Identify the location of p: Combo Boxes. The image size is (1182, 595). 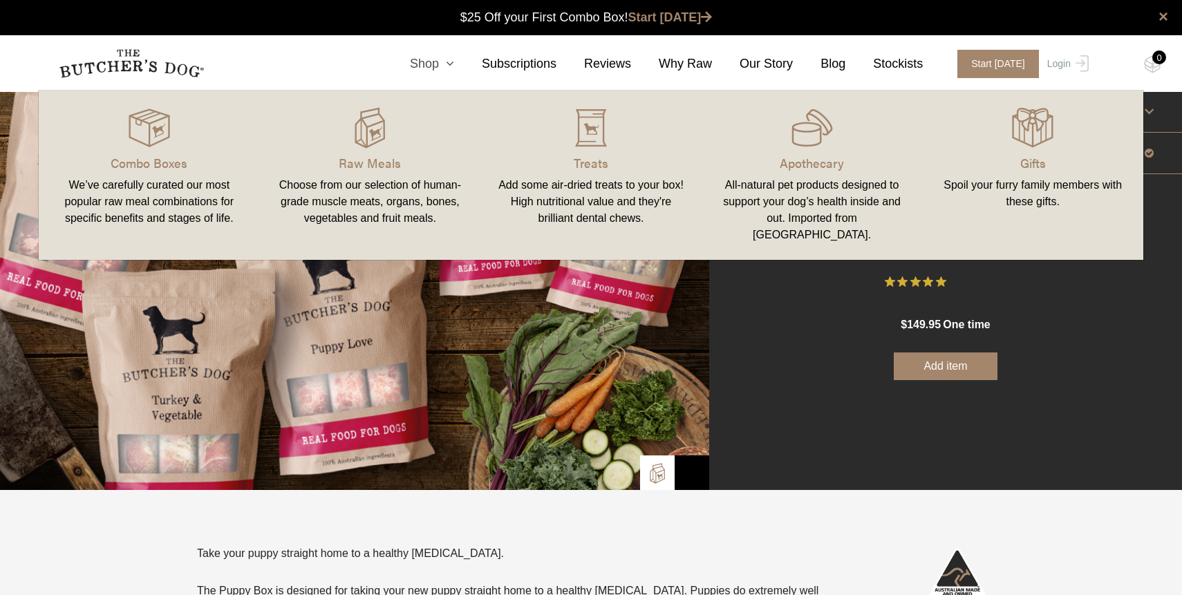
(149, 162).